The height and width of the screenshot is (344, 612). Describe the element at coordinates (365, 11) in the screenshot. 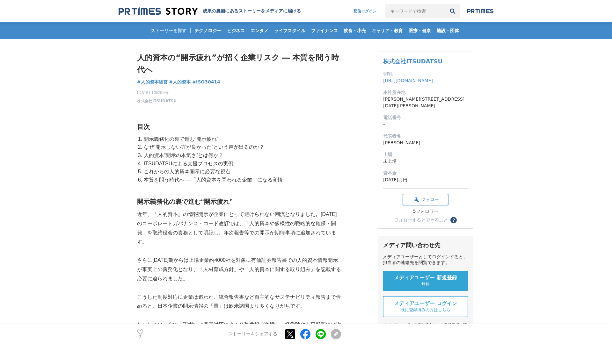

I see `a: 配信ログイン` at that location.